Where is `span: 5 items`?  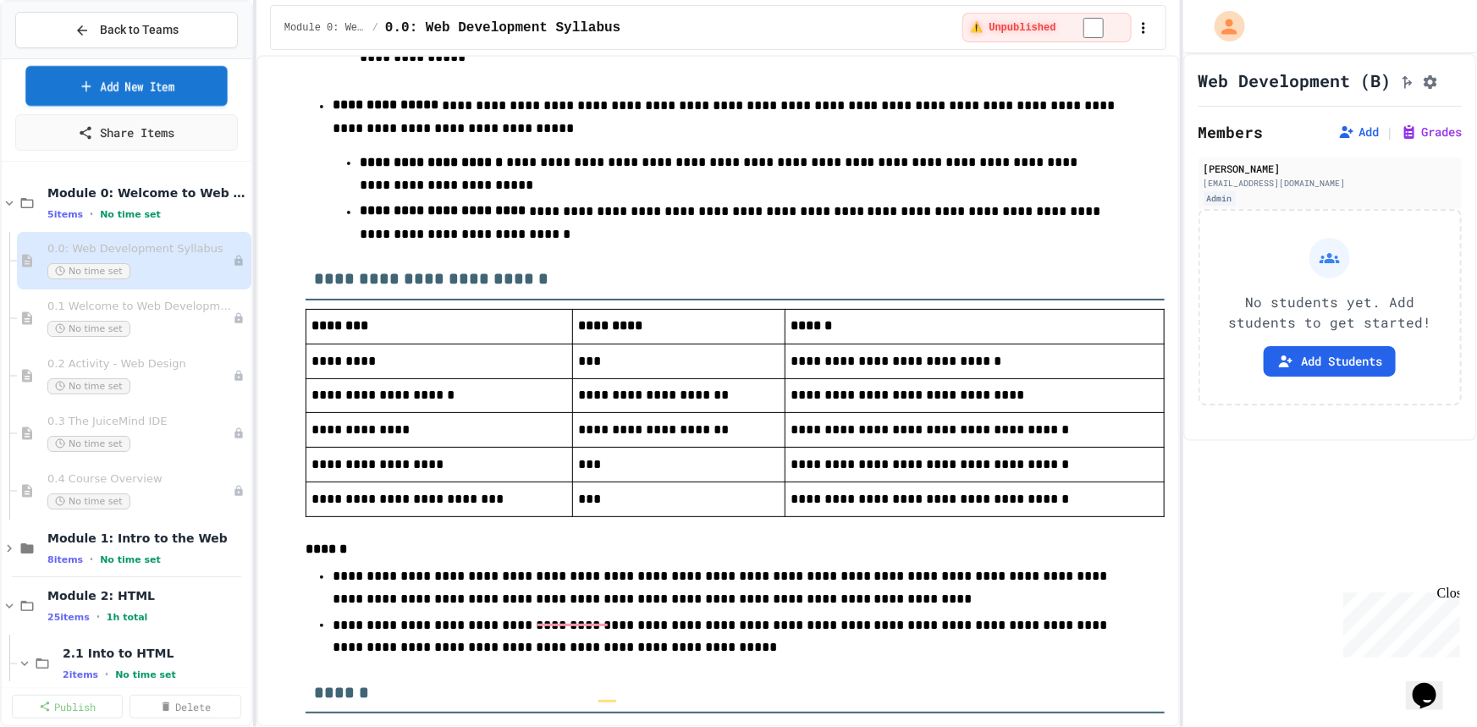
span: 5 items is located at coordinates (65, 214).